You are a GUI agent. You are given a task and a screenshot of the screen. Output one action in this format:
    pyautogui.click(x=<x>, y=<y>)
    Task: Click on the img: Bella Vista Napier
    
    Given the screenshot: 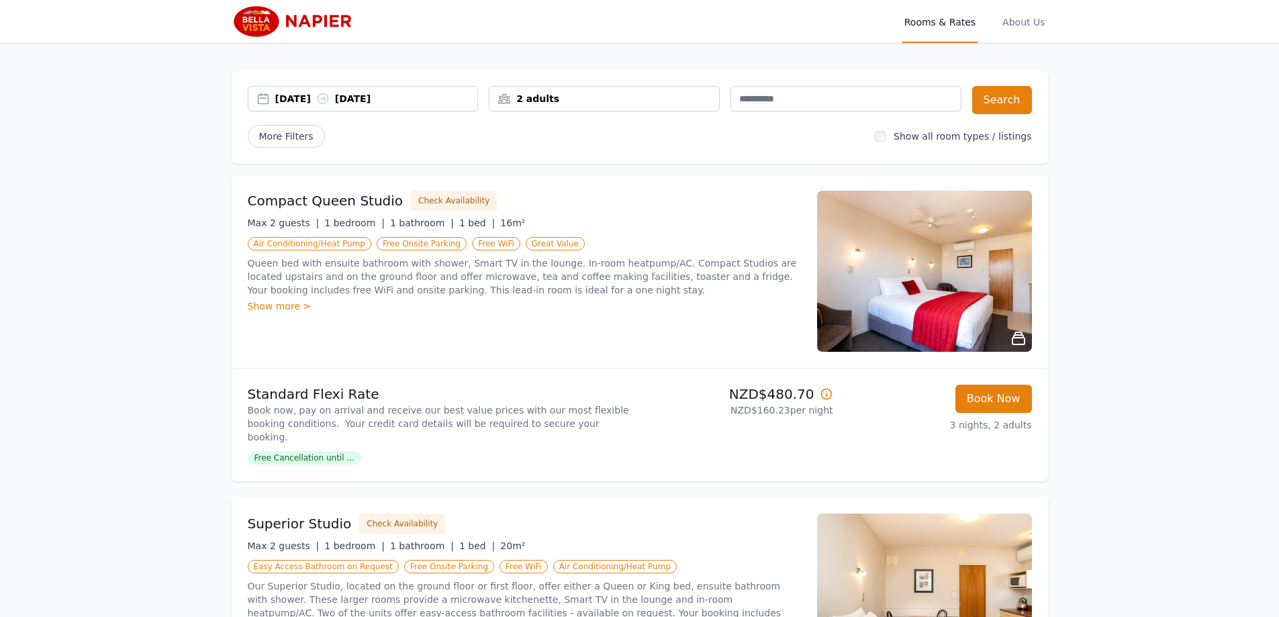 What is the action you would take?
    pyautogui.click(x=296, y=21)
    